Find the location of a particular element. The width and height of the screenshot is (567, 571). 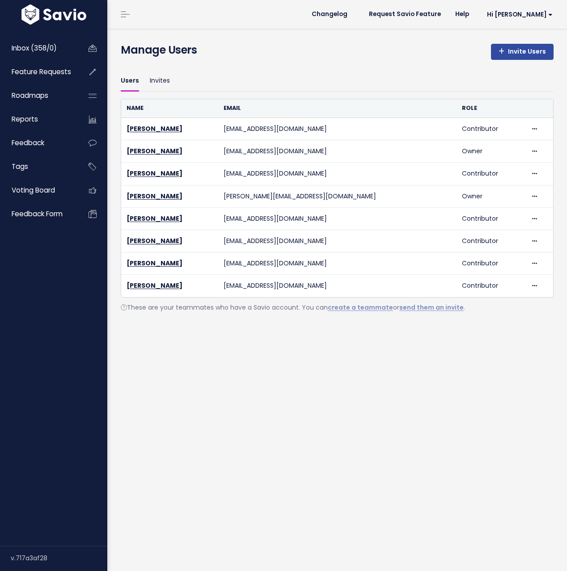

div: v.717a3af28 is located at coordinates (59, 558).